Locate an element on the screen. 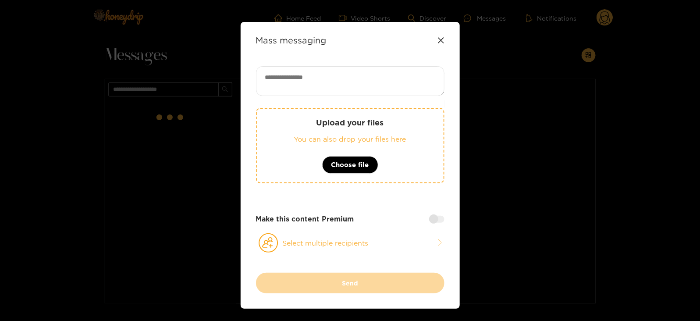 The height and width of the screenshot is (321, 700). button: Send is located at coordinates (350, 283).